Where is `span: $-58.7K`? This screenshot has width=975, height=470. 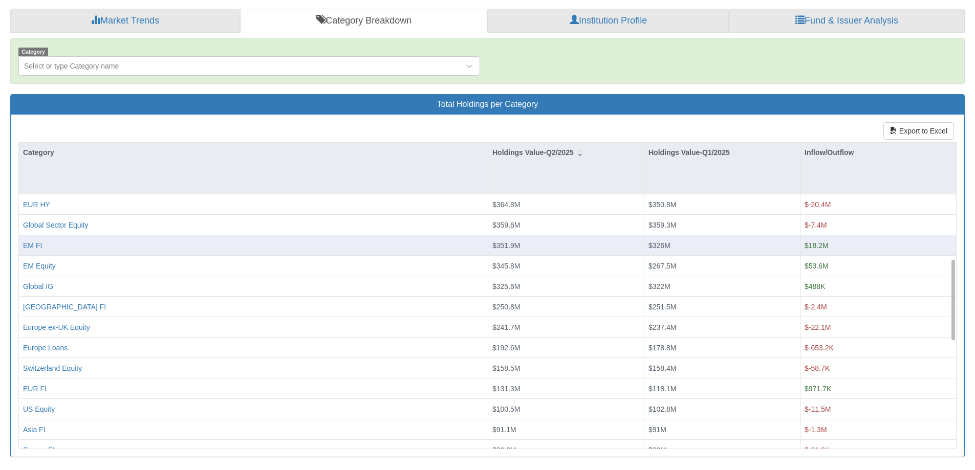 span: $-58.7K is located at coordinates (816, 368).